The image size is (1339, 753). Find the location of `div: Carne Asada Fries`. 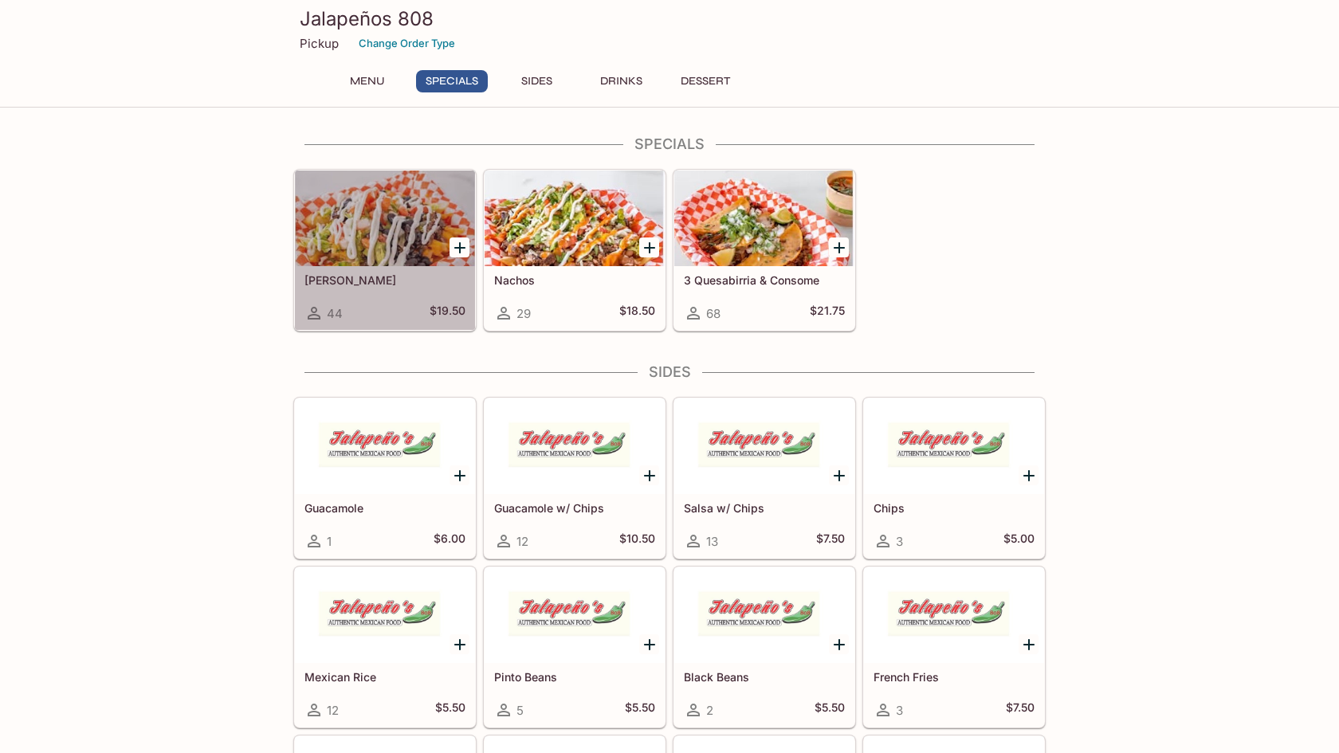

div: Carne Asada Fries is located at coordinates (385, 218).